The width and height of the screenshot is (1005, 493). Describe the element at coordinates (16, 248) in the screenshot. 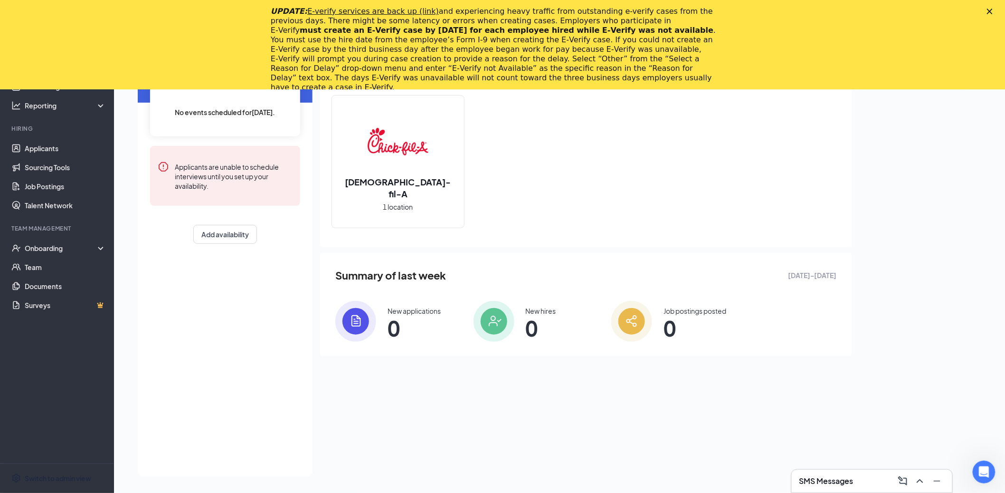

I see `svg: UserCheck` at that location.